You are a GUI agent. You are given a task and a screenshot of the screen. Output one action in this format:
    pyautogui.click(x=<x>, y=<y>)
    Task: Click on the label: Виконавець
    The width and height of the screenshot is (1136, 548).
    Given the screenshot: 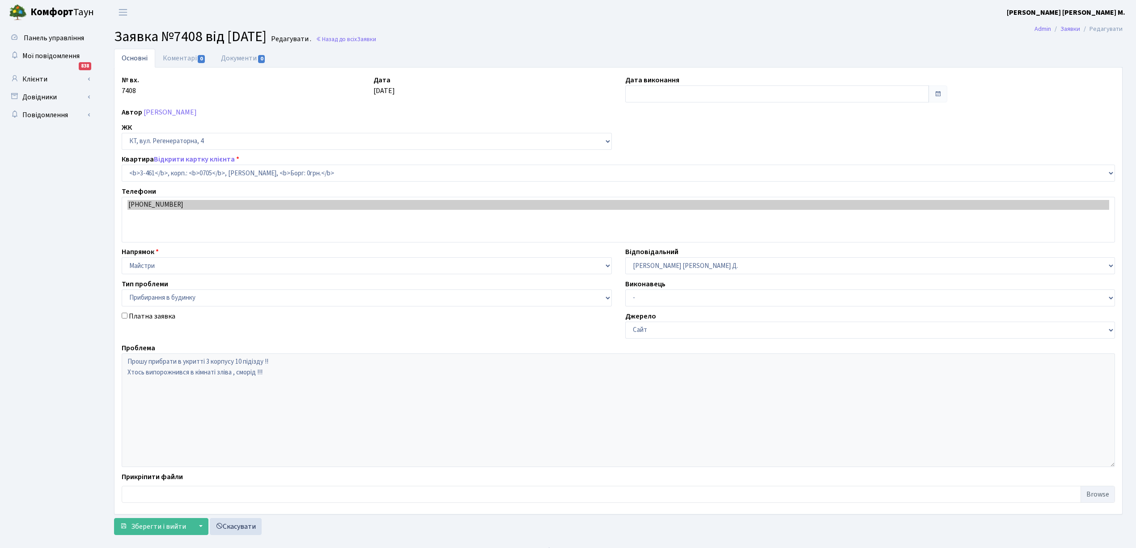 What is the action you would take?
    pyautogui.click(x=646, y=284)
    